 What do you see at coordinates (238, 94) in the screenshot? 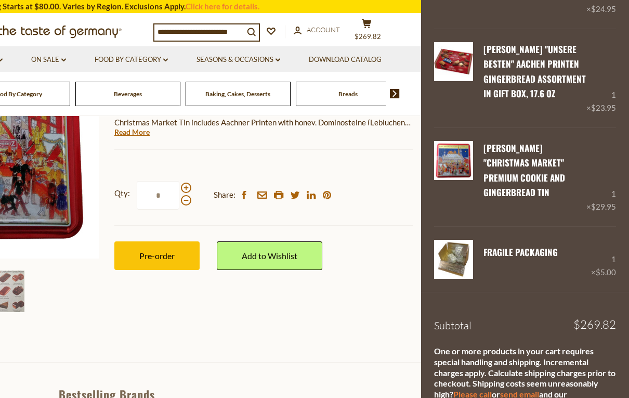
I see `span: Baking, Cakes, Desserts` at bounding box center [238, 94].